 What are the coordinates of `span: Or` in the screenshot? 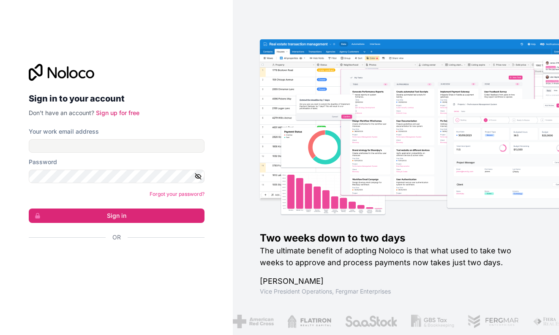 It's located at (117, 237).